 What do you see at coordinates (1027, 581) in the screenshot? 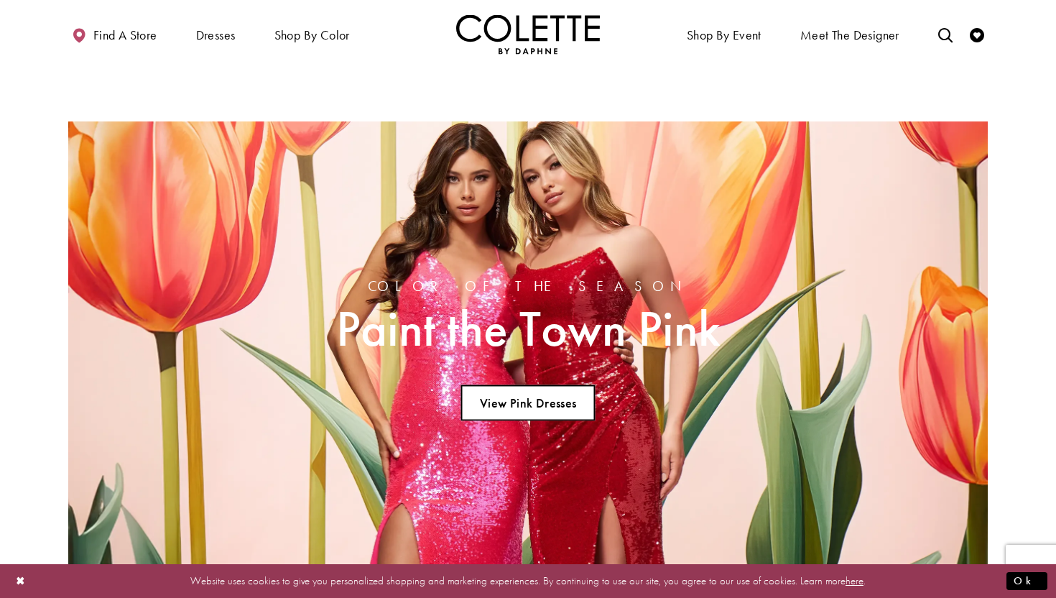
I see `button: Submit Dialog` at bounding box center [1027, 581].